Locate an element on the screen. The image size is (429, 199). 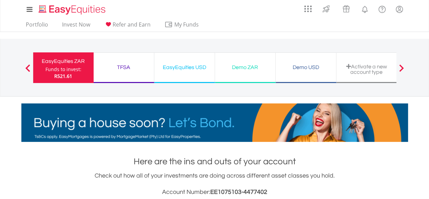
span: My Funds is located at coordinates (187, 24).